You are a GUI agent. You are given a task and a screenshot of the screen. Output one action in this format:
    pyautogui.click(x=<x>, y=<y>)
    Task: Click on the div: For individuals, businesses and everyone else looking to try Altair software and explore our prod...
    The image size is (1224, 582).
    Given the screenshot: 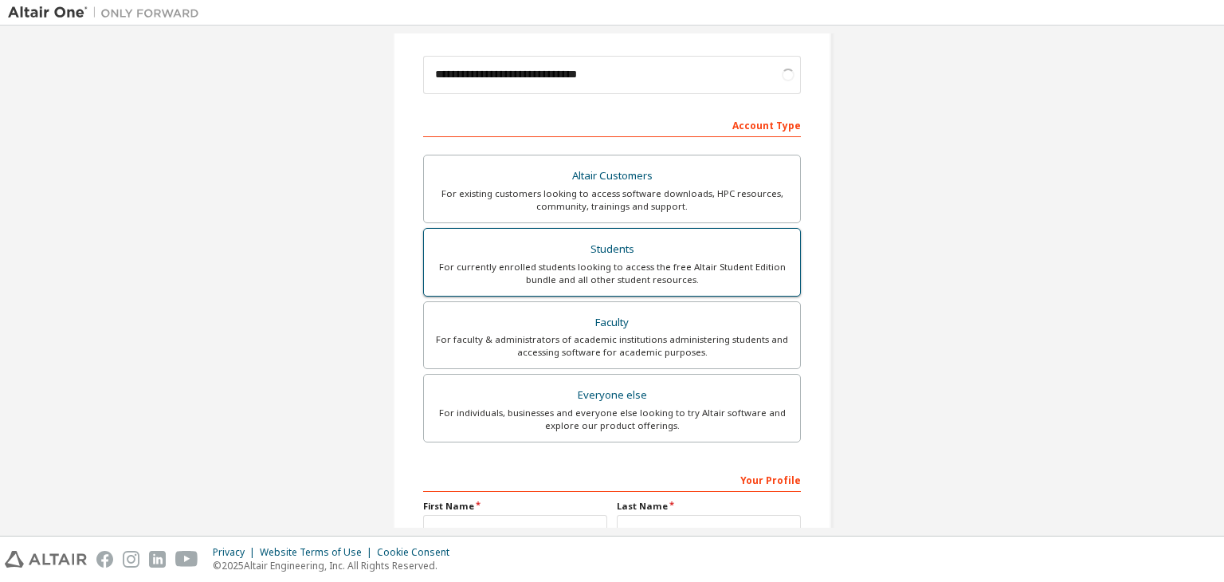 What is the action you would take?
    pyautogui.click(x=612, y=419)
    